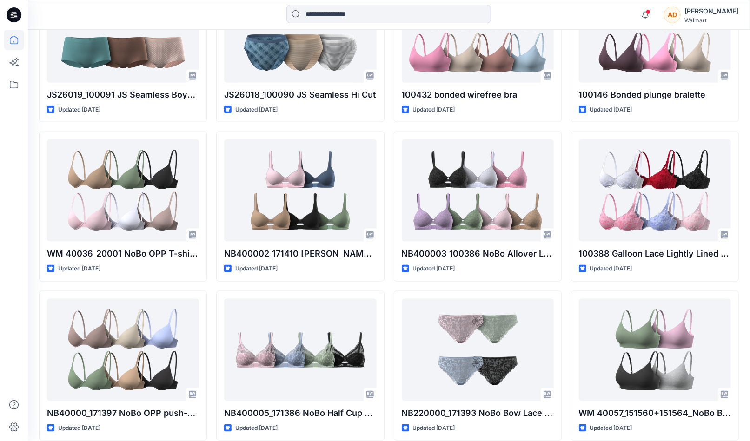  Describe the element at coordinates (478, 191) in the screenshot. I see `a: NB400003_100386 NoBo Allover Lace Pushup Bra` at that location.